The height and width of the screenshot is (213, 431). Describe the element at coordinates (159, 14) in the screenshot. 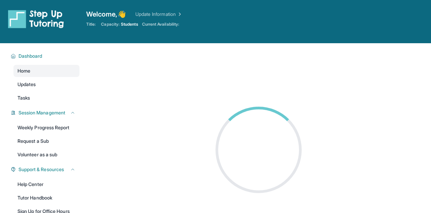

I see `a: Update Information` at that location.